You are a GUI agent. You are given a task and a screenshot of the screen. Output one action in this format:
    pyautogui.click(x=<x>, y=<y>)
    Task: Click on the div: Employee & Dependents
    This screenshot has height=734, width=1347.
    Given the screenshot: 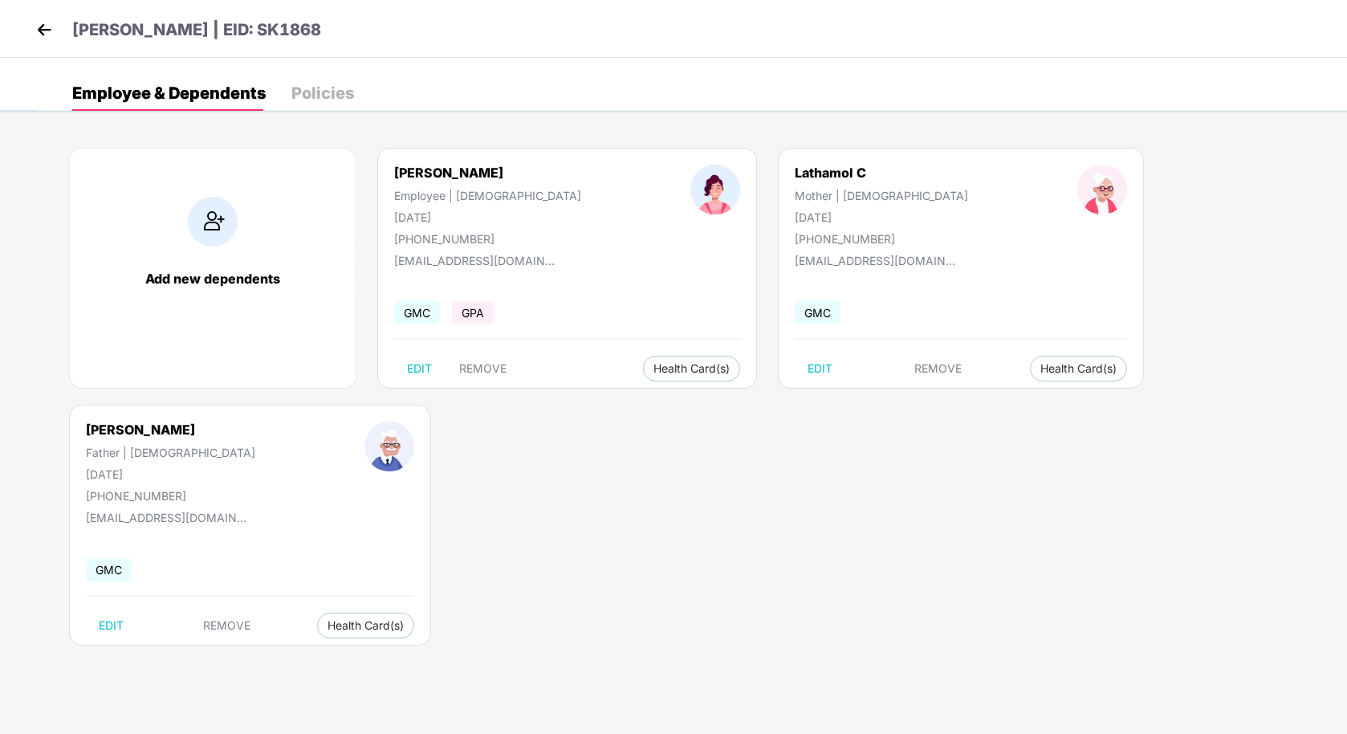 What is the action you would take?
    pyautogui.click(x=169, y=93)
    